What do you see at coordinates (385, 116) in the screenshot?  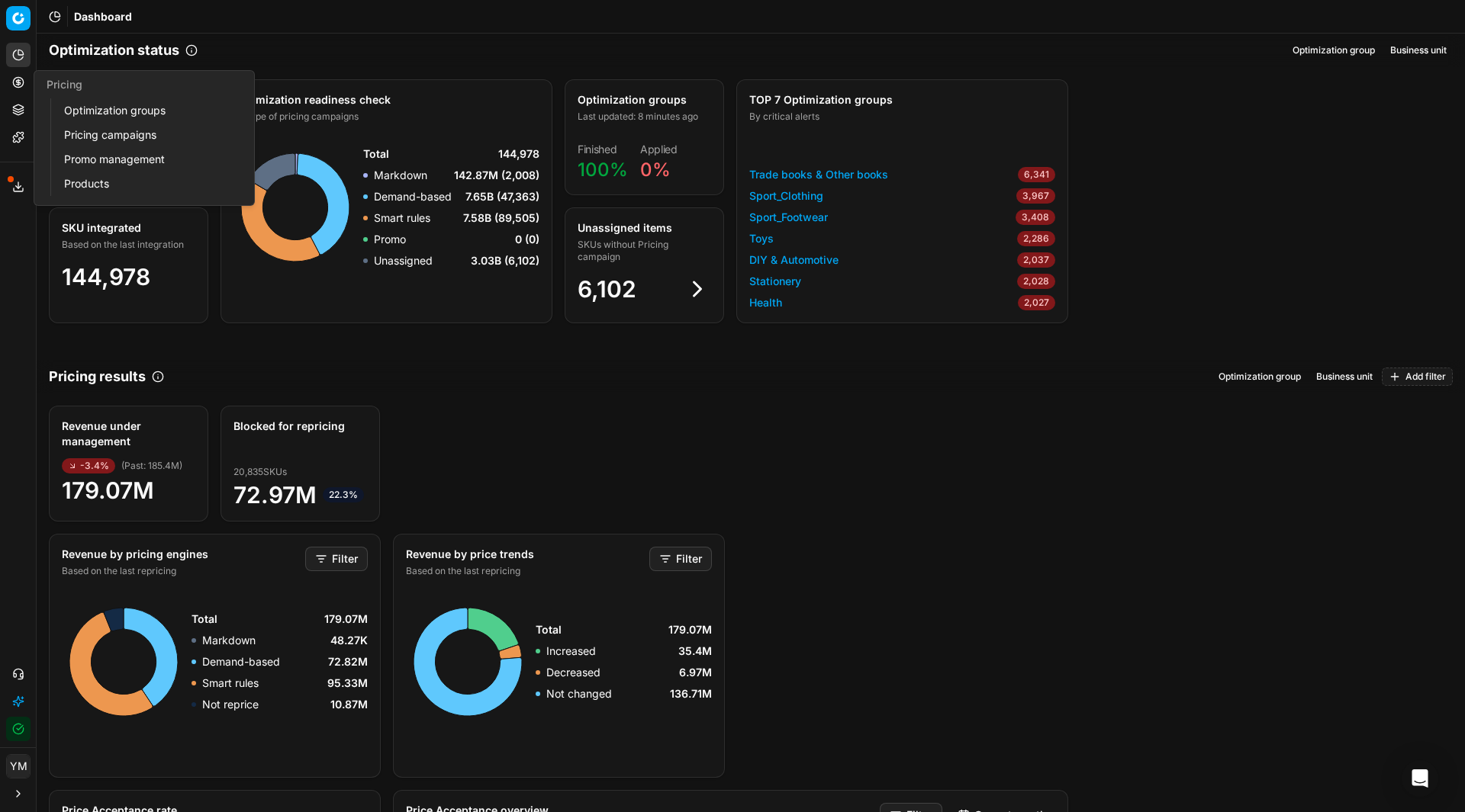 I see `div: By type of pricing campaigns` at bounding box center [385, 116].